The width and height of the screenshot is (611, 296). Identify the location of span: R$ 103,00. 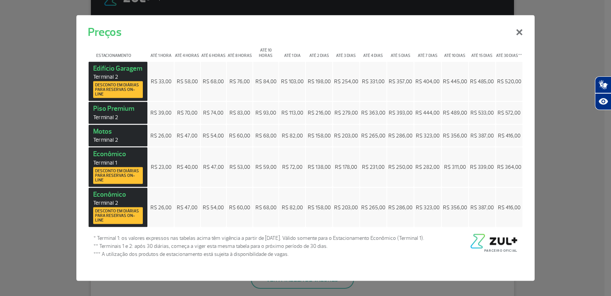
(292, 81).